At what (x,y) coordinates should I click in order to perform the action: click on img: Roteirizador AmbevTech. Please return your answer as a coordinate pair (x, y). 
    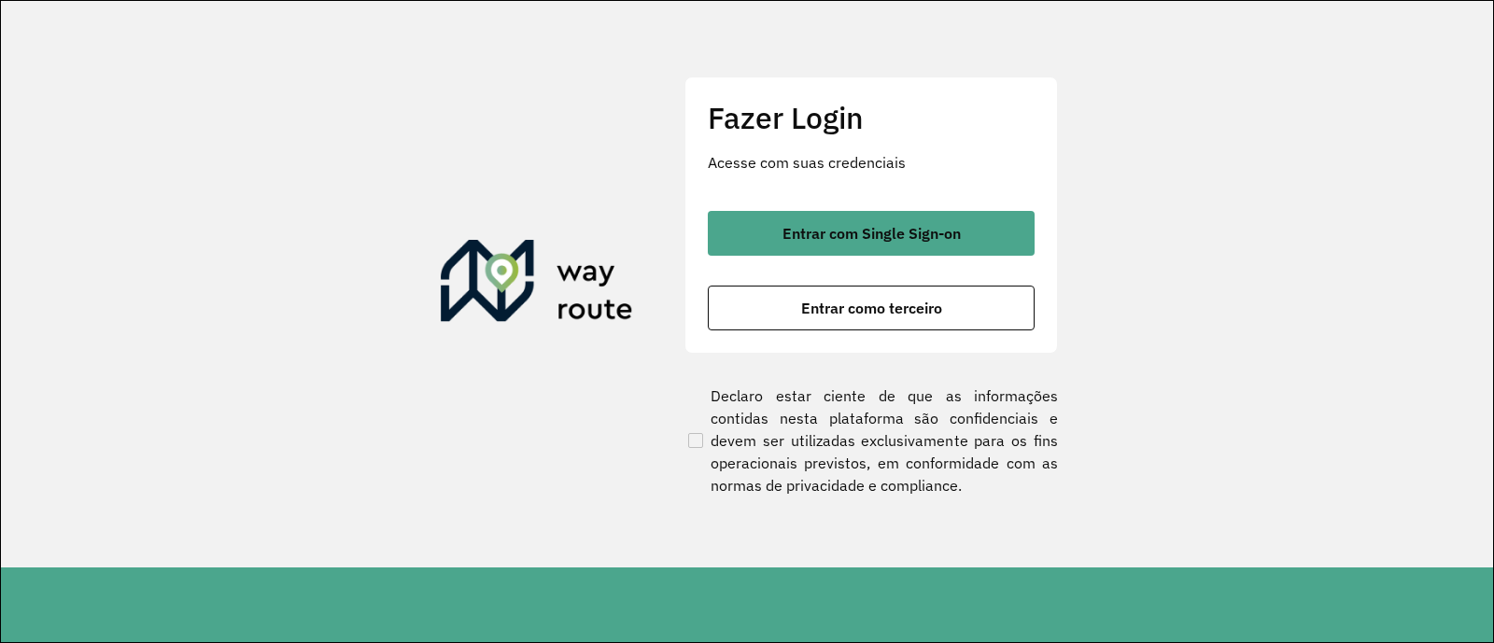
    Looking at the image, I should click on (537, 285).